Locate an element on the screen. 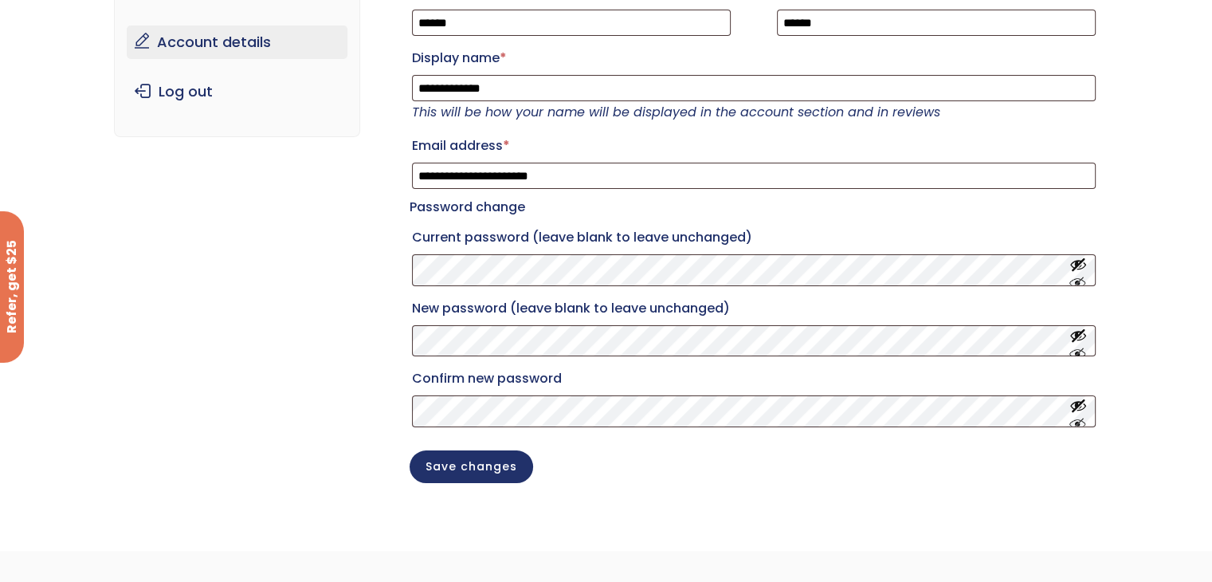  em: This will be how your name will be displayed in the account section and in reviews is located at coordinates (676, 112).